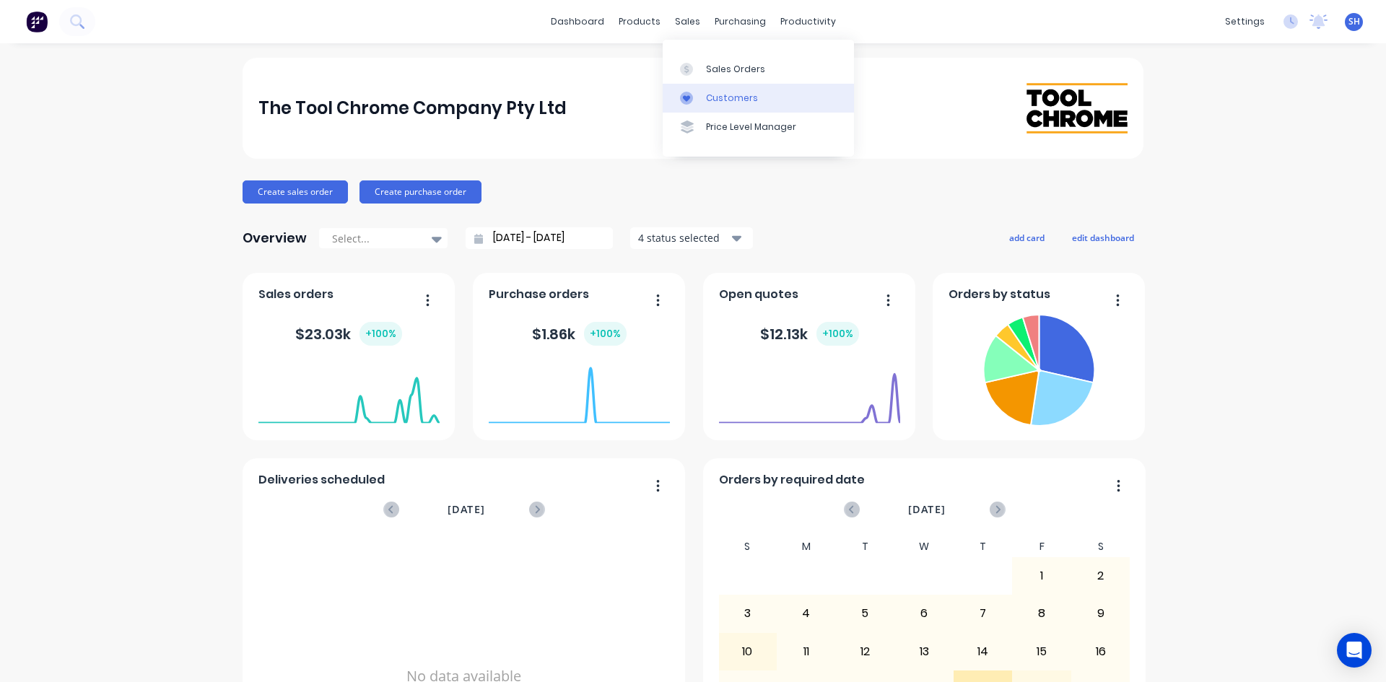  What do you see at coordinates (748, 613) in the screenshot?
I see `div: 3` at bounding box center [748, 613].